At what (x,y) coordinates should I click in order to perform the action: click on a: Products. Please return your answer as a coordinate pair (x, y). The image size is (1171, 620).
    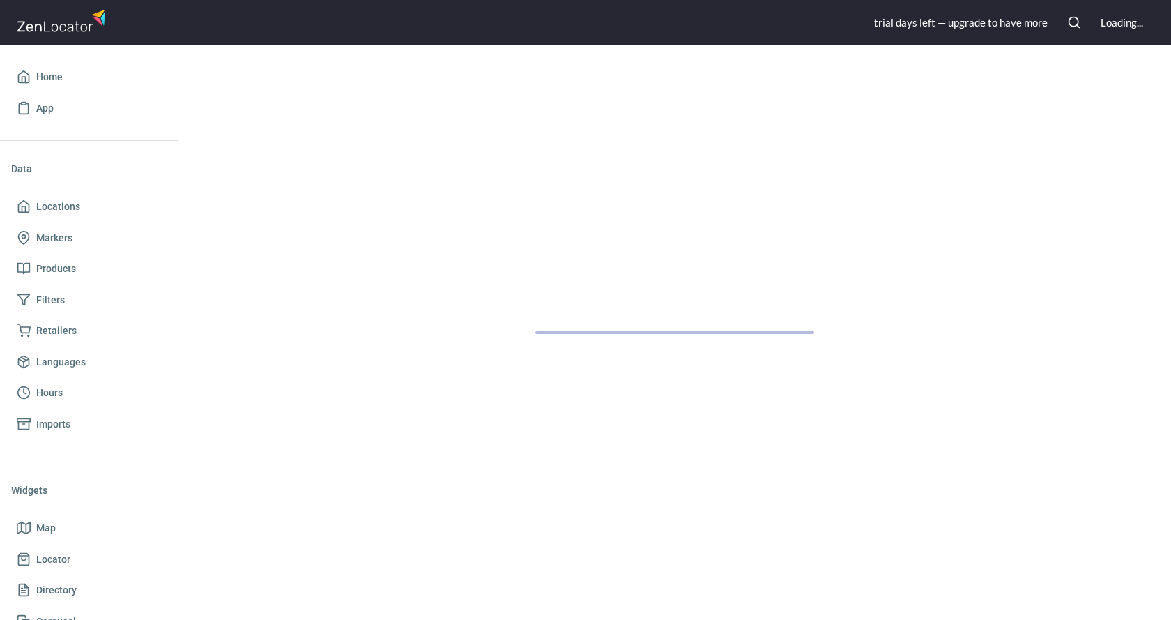
    Looking at the image, I should click on (89, 268).